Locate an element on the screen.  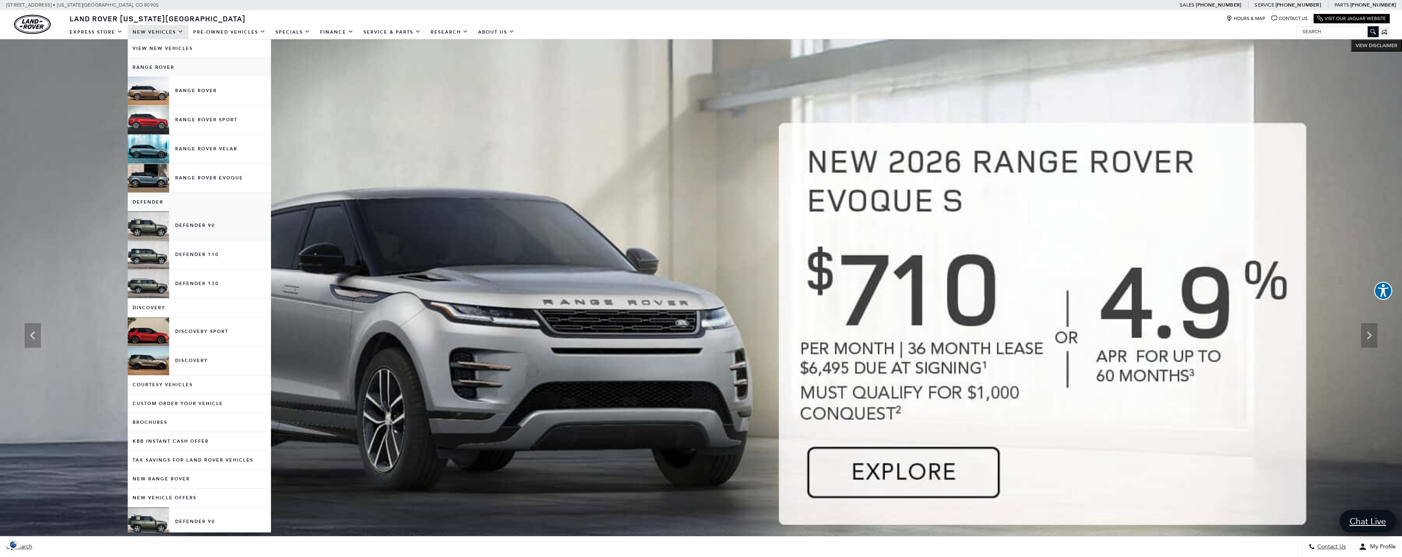
a: Specials is located at coordinates (293, 32).